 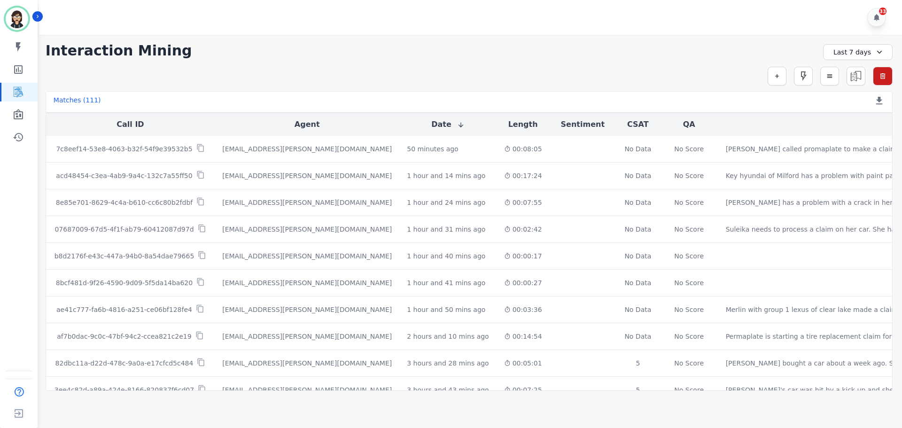 I want to click on p: af7b0dac-9c0c-47bf-94c2-ccea821c2e19, so click(x=124, y=336).